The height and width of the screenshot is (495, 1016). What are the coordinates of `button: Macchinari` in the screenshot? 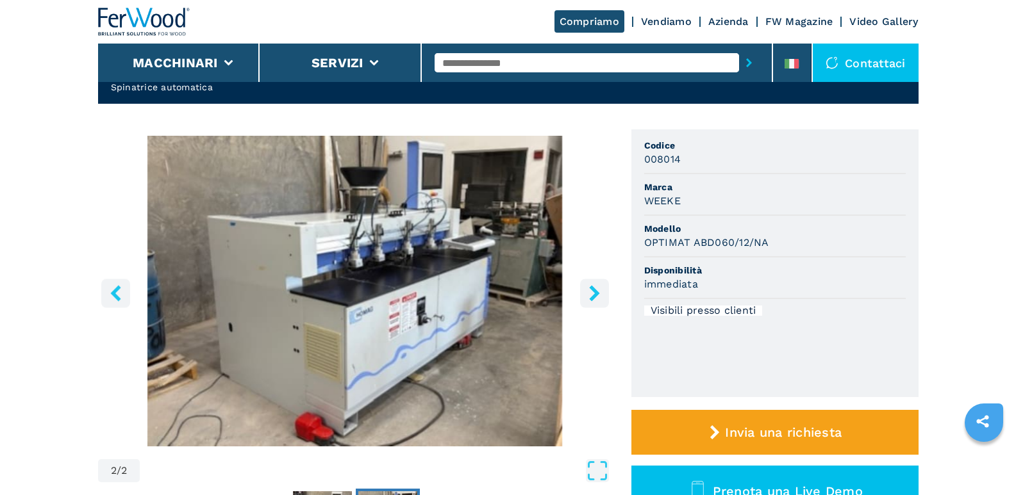 It's located at (175, 63).